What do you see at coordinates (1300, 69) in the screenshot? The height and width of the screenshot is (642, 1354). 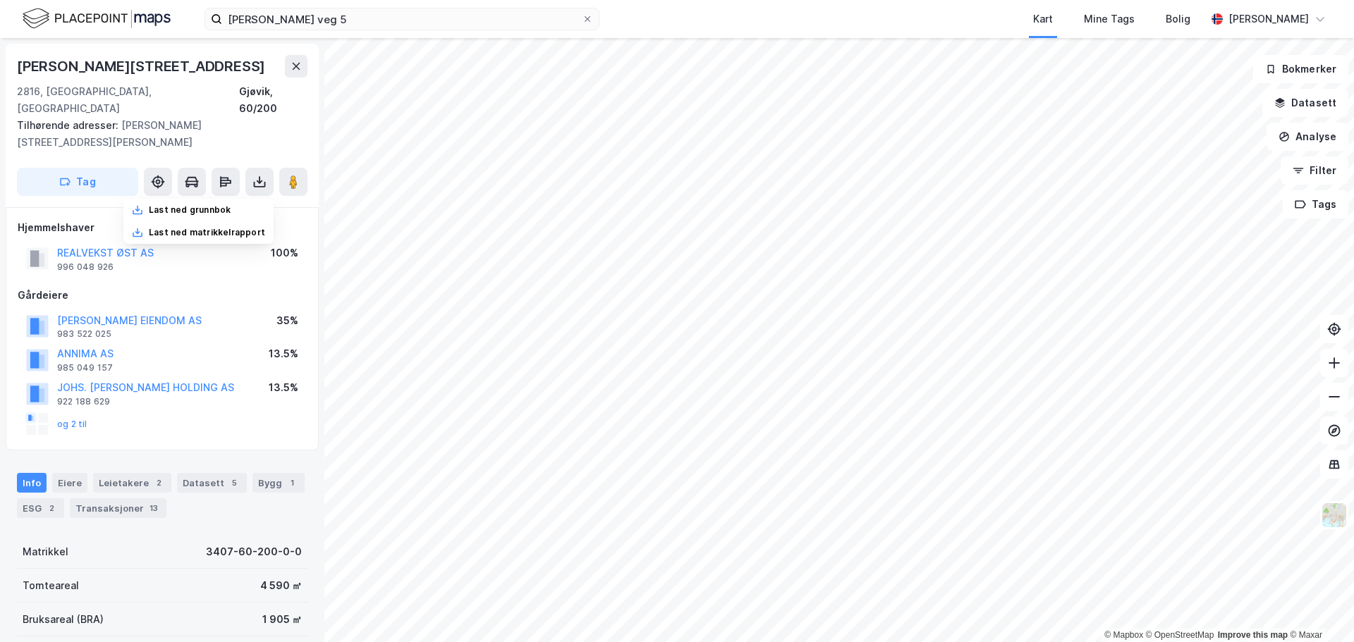 I see `button: Bokmerker` at bounding box center [1300, 69].